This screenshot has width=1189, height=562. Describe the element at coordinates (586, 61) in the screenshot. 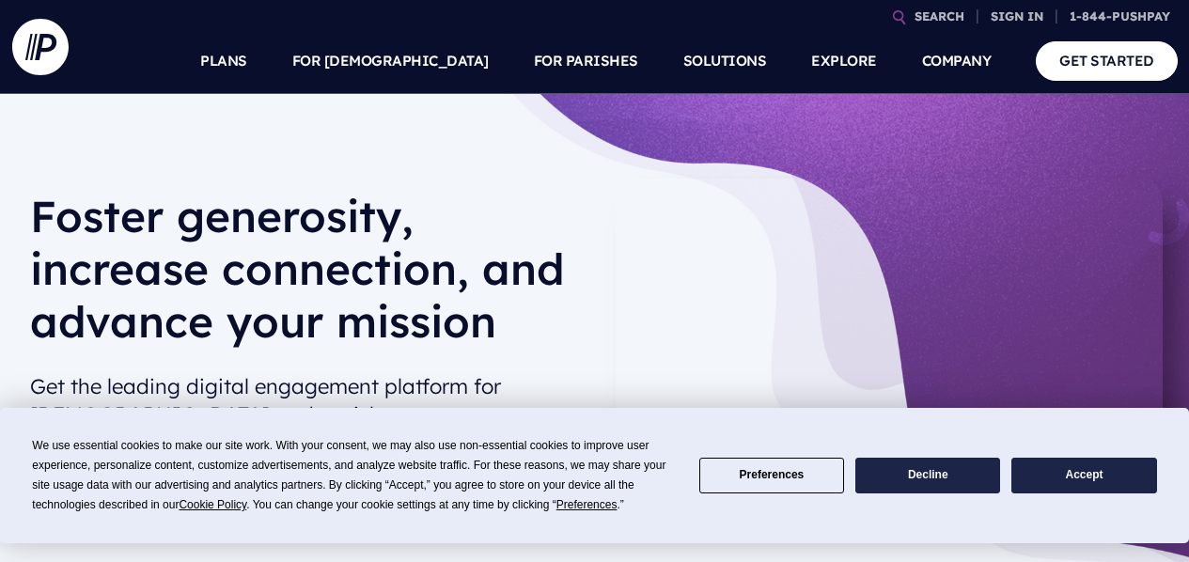

I see `a: FOR PARISHES` at that location.